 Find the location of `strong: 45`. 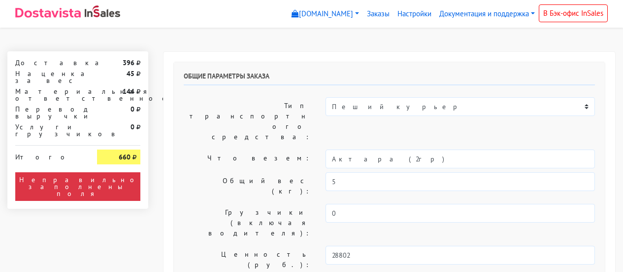

strong: 45 is located at coordinates (131, 73).